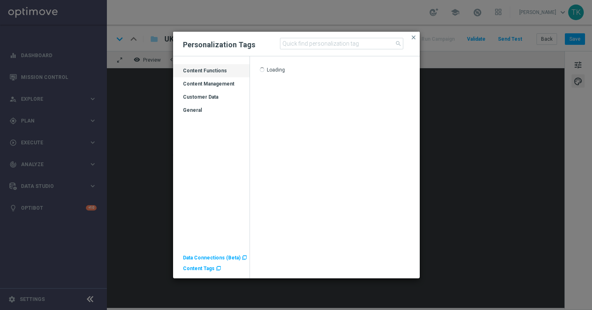 The width and height of the screenshot is (592, 310). What do you see at coordinates (399, 44) in the screenshot?
I see `span: search` at bounding box center [399, 44].